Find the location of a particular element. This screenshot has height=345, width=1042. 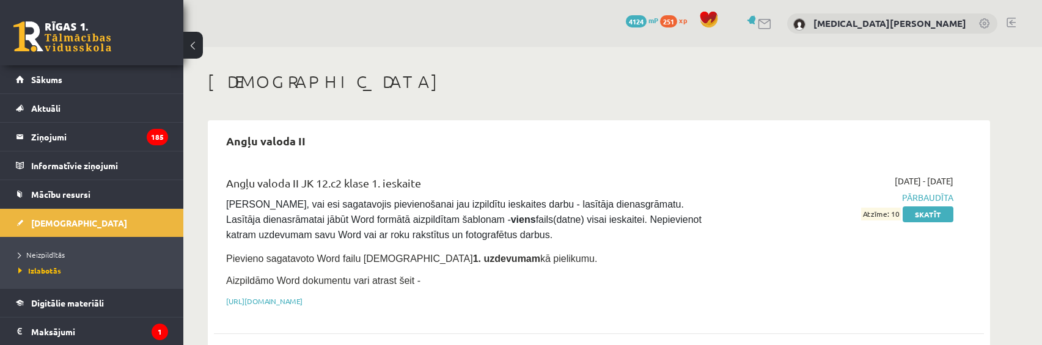

strong: 1. uzdevumam is located at coordinates (507, 259).